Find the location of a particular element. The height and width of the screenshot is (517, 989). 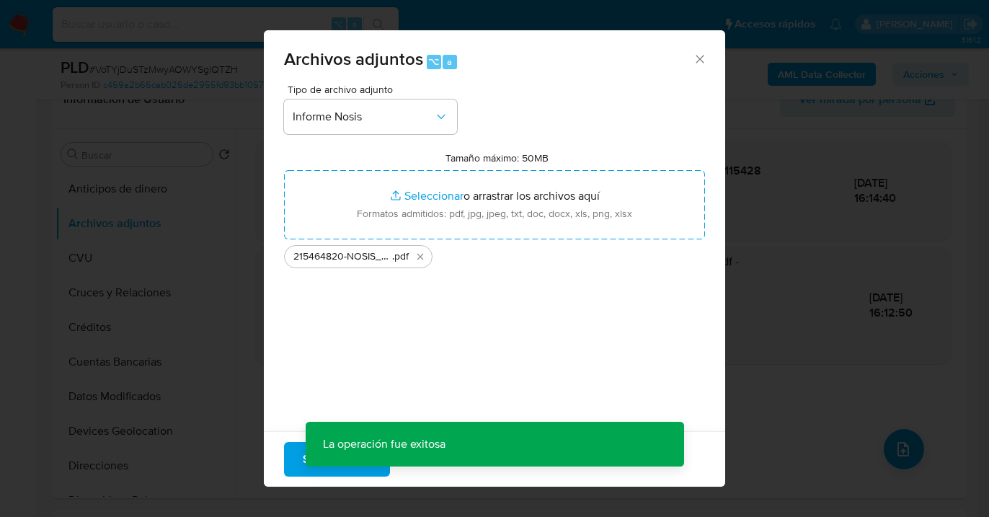

span: Archivos adjuntos is located at coordinates (353, 58).